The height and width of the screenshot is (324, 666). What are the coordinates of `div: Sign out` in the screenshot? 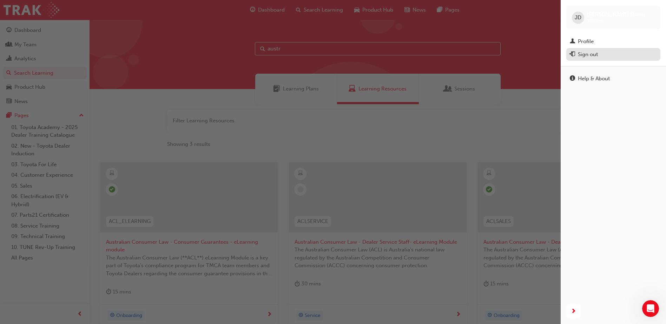 It's located at (588, 54).